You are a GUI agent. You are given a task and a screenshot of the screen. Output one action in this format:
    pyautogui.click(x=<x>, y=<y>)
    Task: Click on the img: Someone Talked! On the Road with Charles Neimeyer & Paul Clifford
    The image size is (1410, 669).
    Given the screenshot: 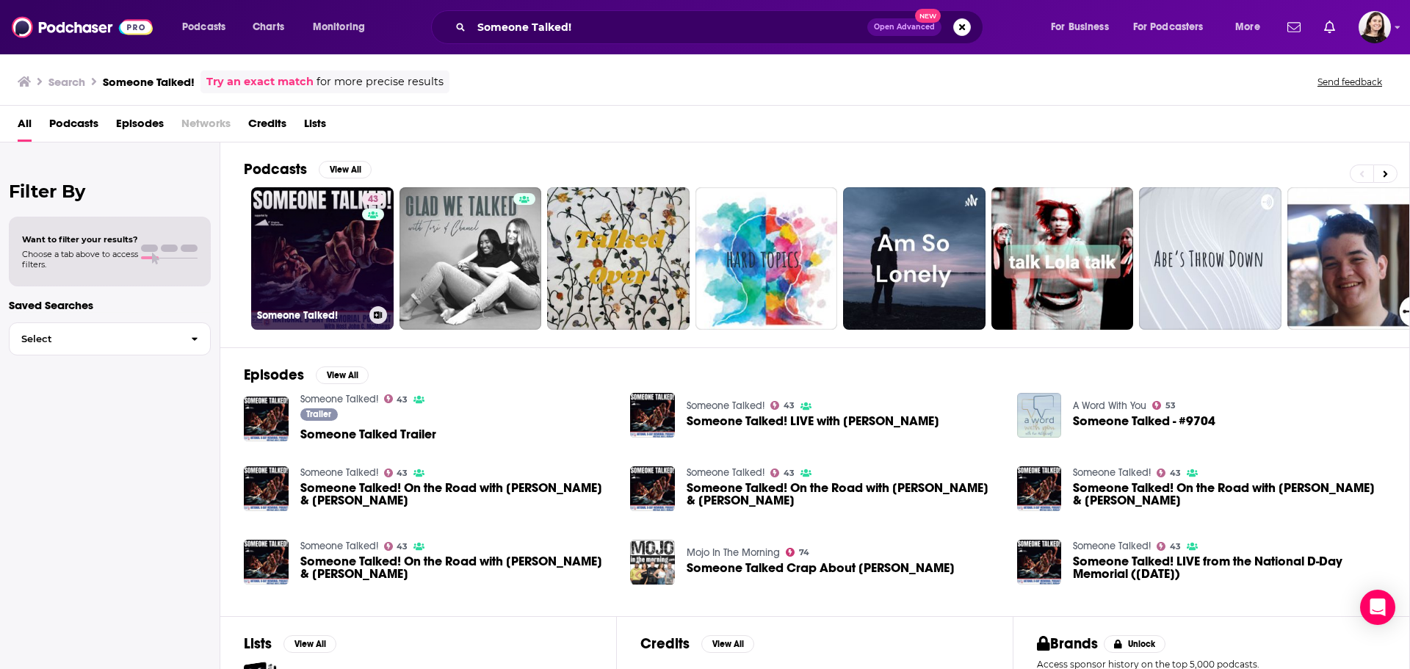 What is the action you would take?
    pyautogui.click(x=652, y=488)
    